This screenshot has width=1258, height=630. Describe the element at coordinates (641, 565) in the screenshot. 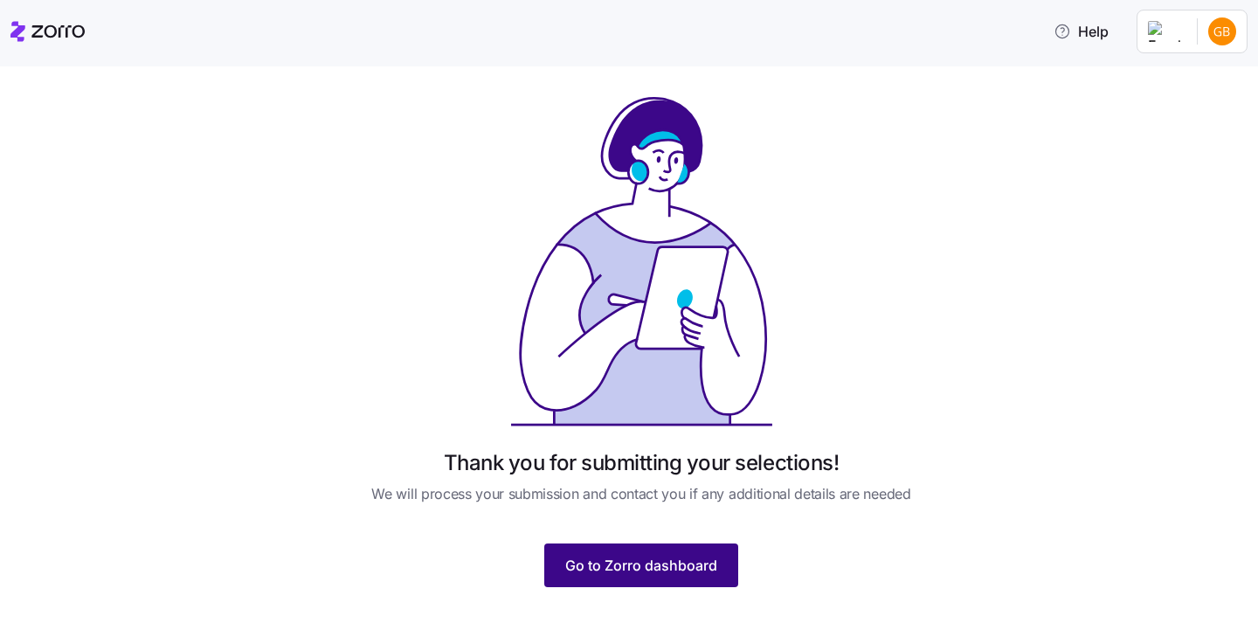

I see `span: Go to Zorro dashboard` at that location.